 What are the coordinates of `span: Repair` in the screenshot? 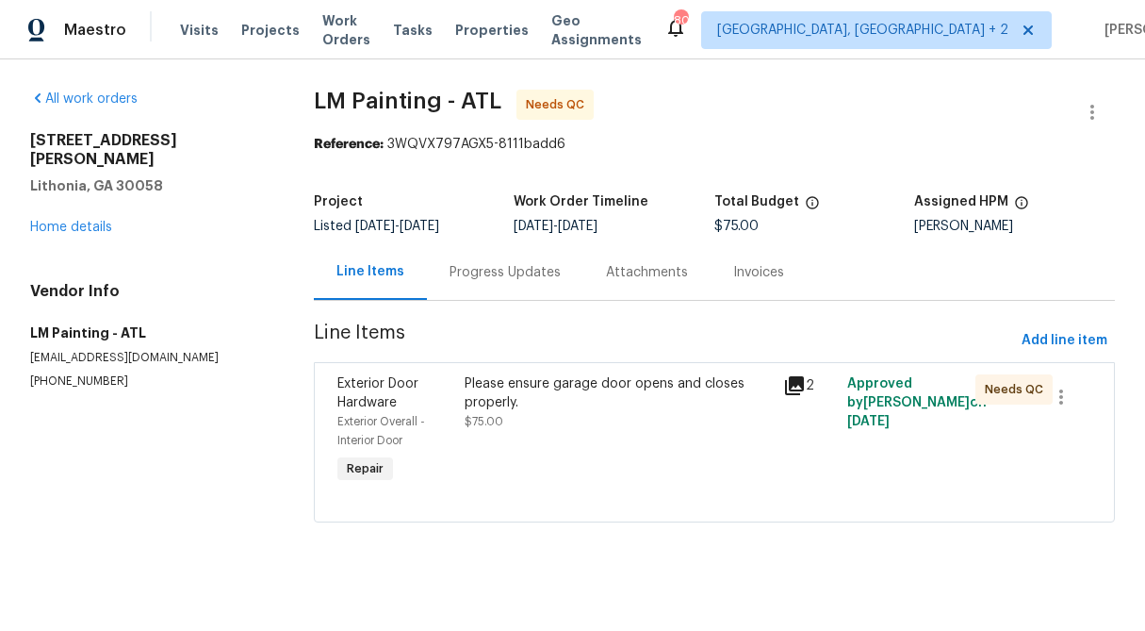 It's located at (365, 468).